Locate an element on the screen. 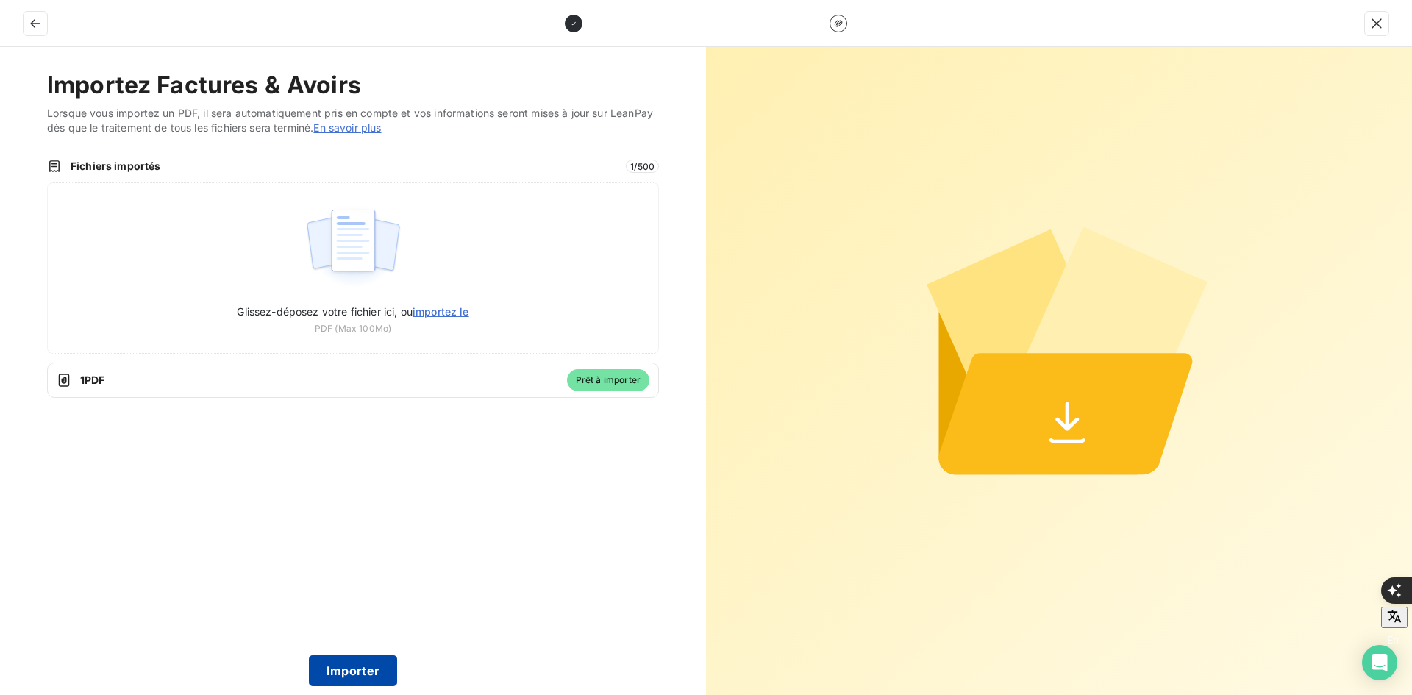  span: PDF (Max 100Mo) is located at coordinates (353, 329).